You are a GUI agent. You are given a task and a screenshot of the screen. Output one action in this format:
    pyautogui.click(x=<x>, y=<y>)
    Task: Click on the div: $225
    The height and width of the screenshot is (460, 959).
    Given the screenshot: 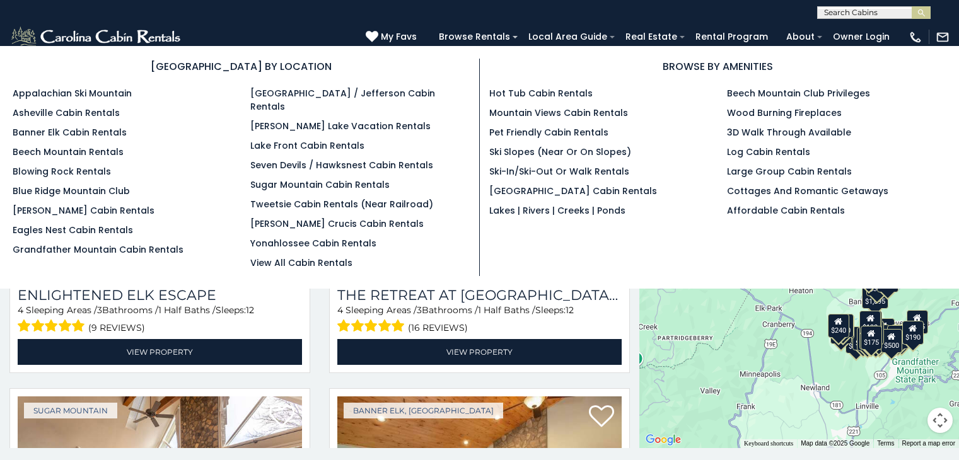 What is the action you would take?
    pyautogui.click(x=843, y=327)
    